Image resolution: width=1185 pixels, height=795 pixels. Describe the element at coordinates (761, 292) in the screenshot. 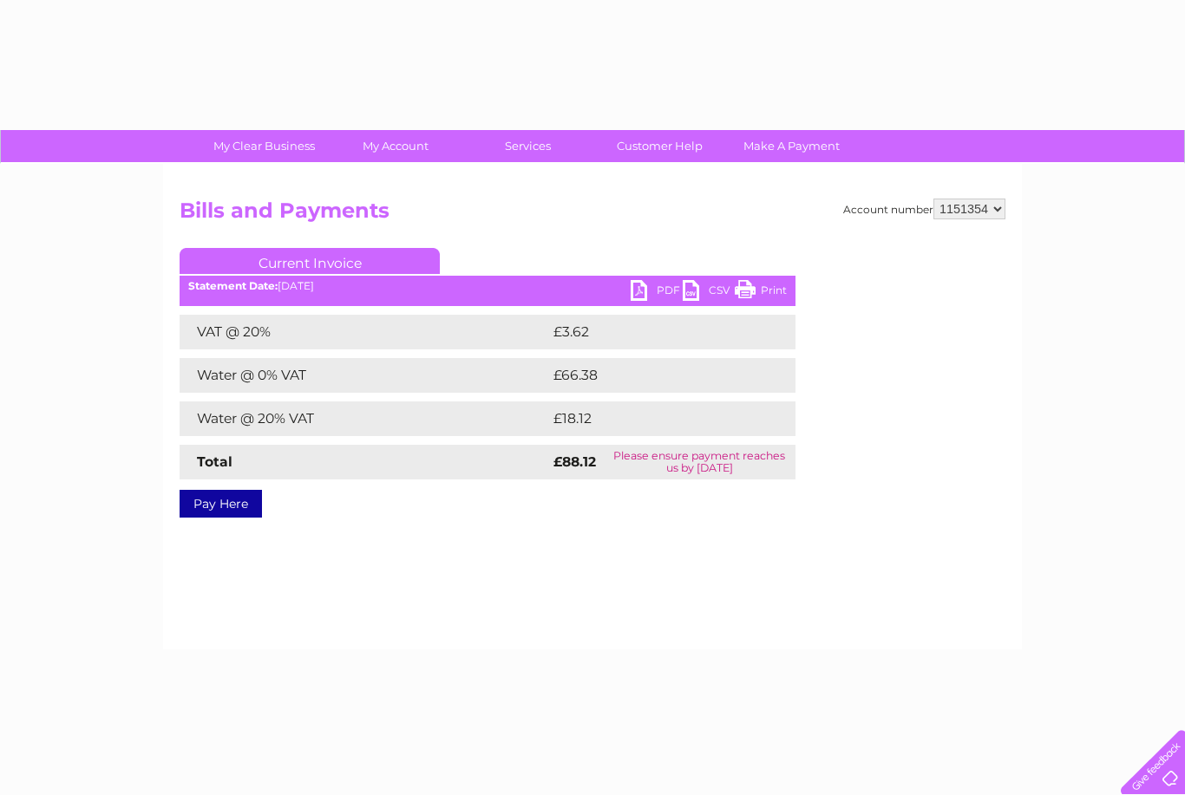

I see `a: Print` at that location.